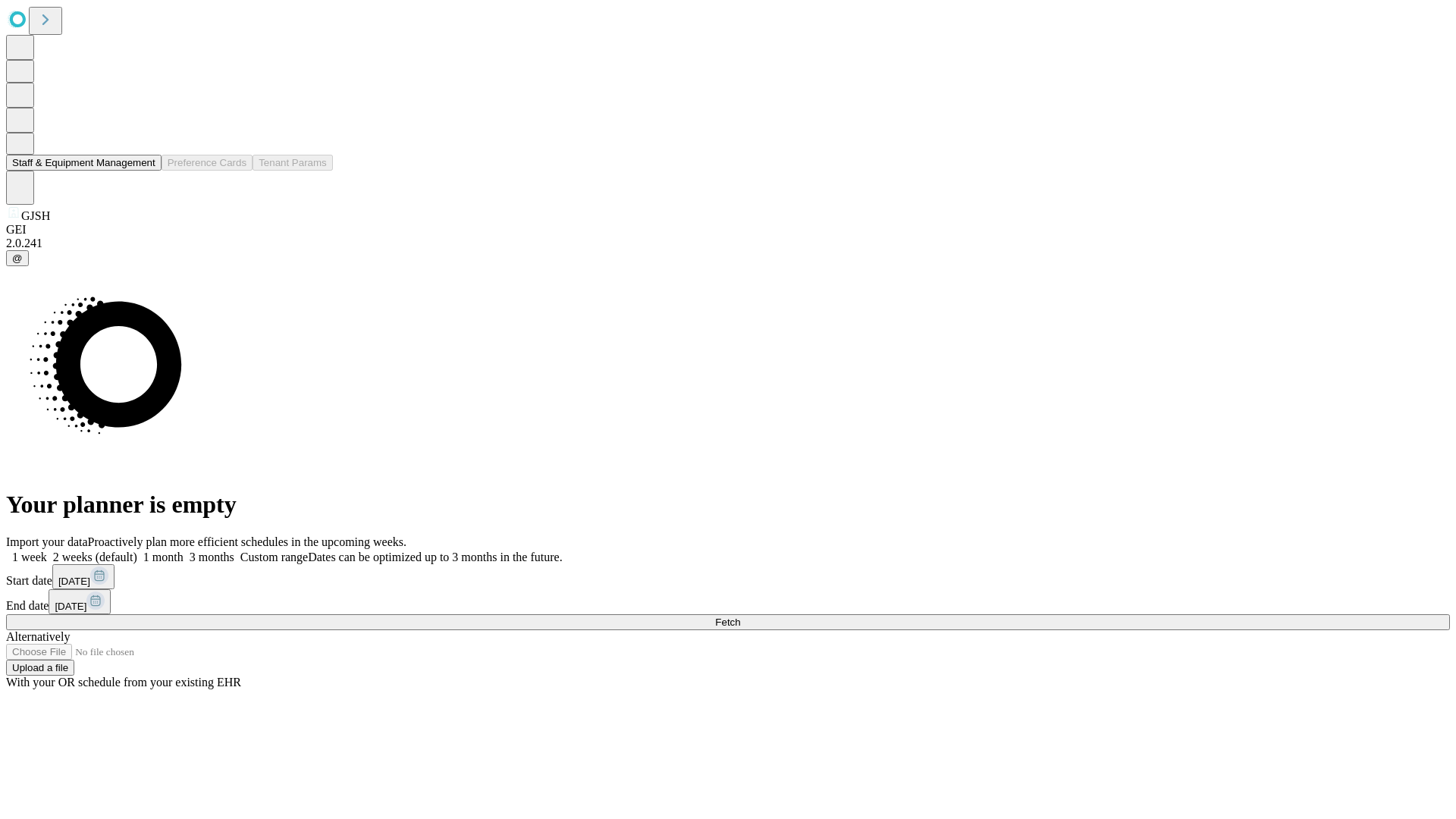 This screenshot has width=1456, height=819. I want to click on button: Upload a file, so click(40, 667).